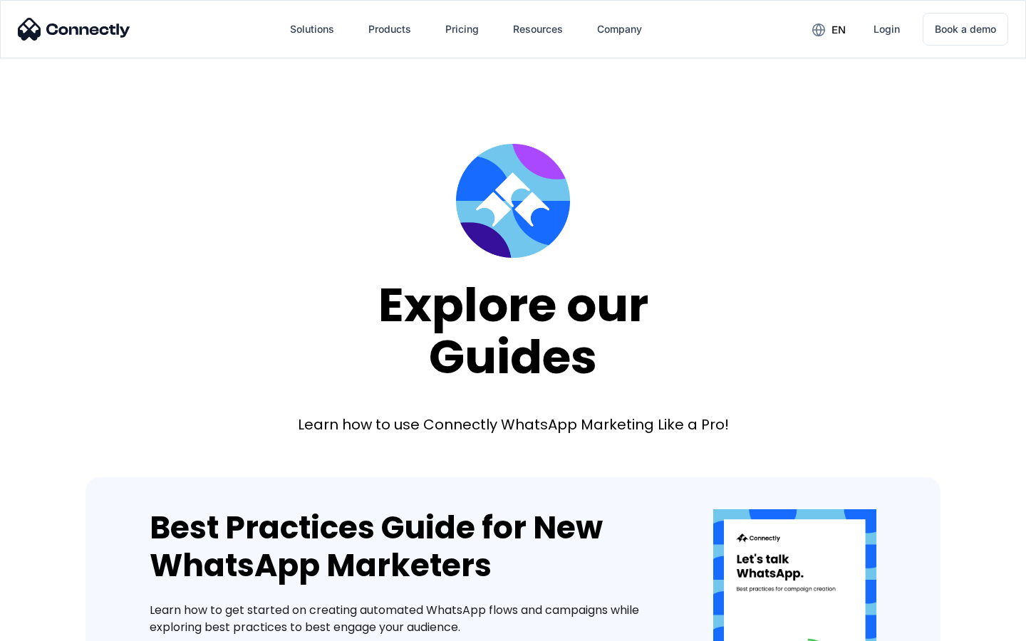  Describe the element at coordinates (410, 547) in the screenshot. I see `div: Best Practices Guide for New WhatsApp Marketers` at that location.